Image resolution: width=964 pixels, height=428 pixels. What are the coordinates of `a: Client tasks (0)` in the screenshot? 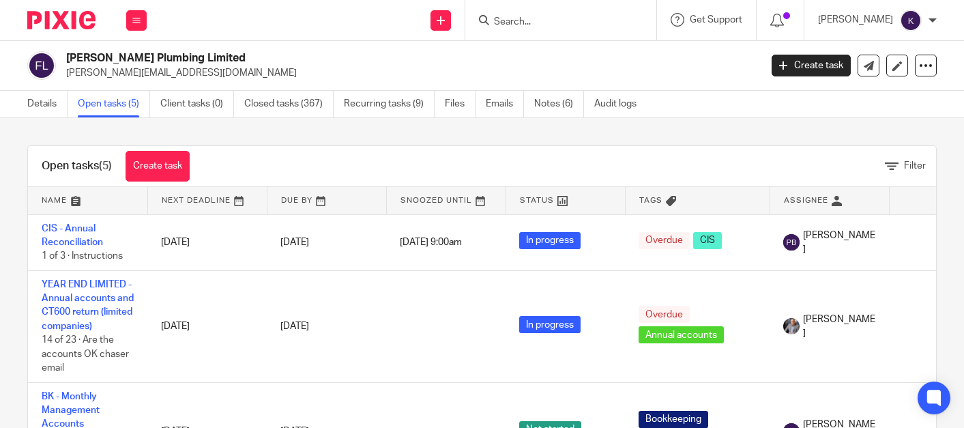 It's located at (197, 104).